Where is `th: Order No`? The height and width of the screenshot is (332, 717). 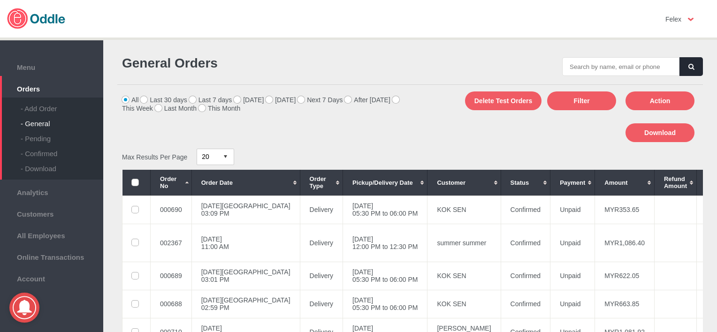 th: Order No is located at coordinates (171, 182).